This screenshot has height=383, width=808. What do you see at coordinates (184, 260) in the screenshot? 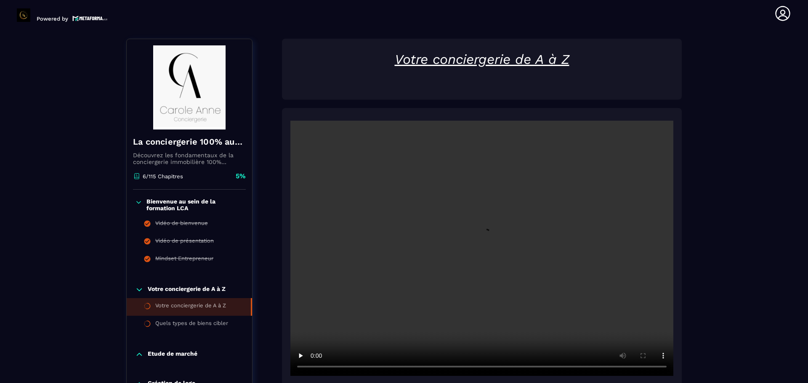
I see `div: Mindset Entrepreneur` at bounding box center [184, 260].